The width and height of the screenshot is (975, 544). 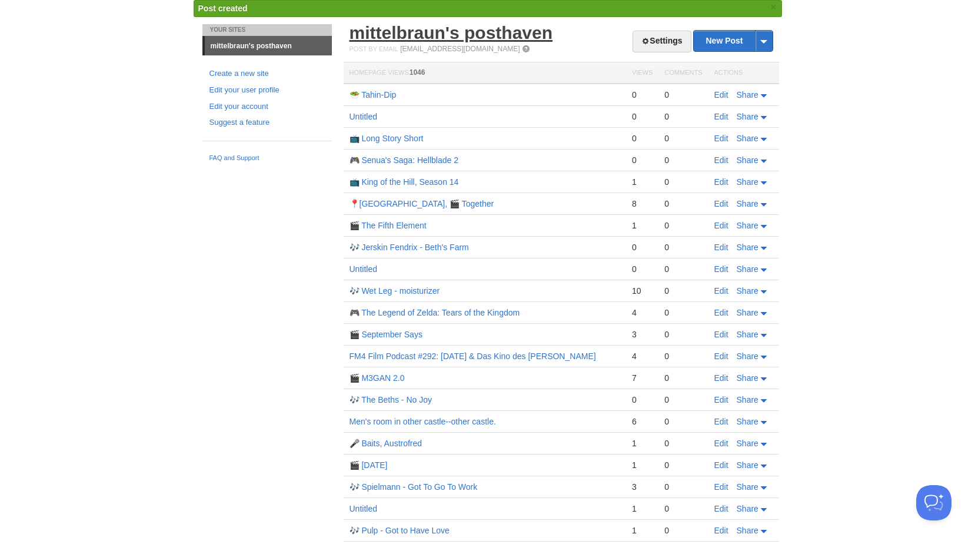 What do you see at coordinates (733, 41) in the screenshot?
I see `a: New Post` at bounding box center [733, 41].